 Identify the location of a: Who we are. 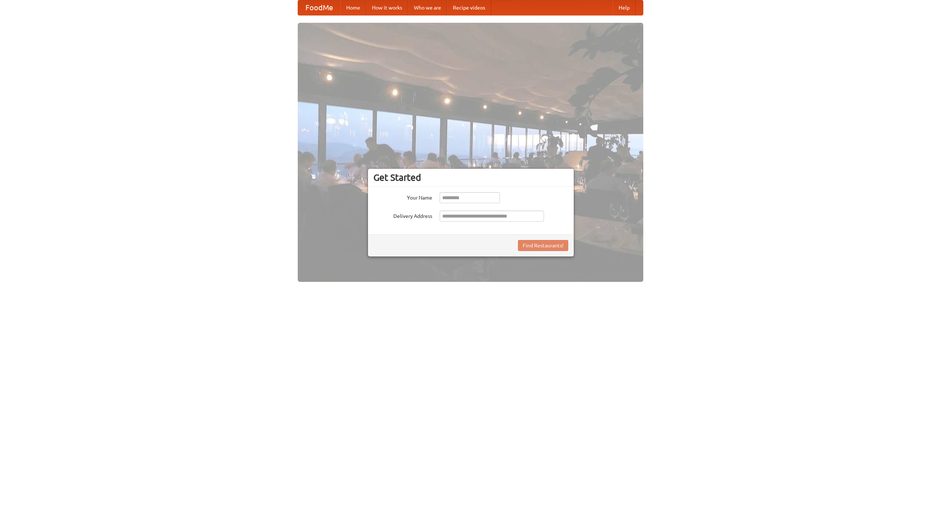
(427, 8).